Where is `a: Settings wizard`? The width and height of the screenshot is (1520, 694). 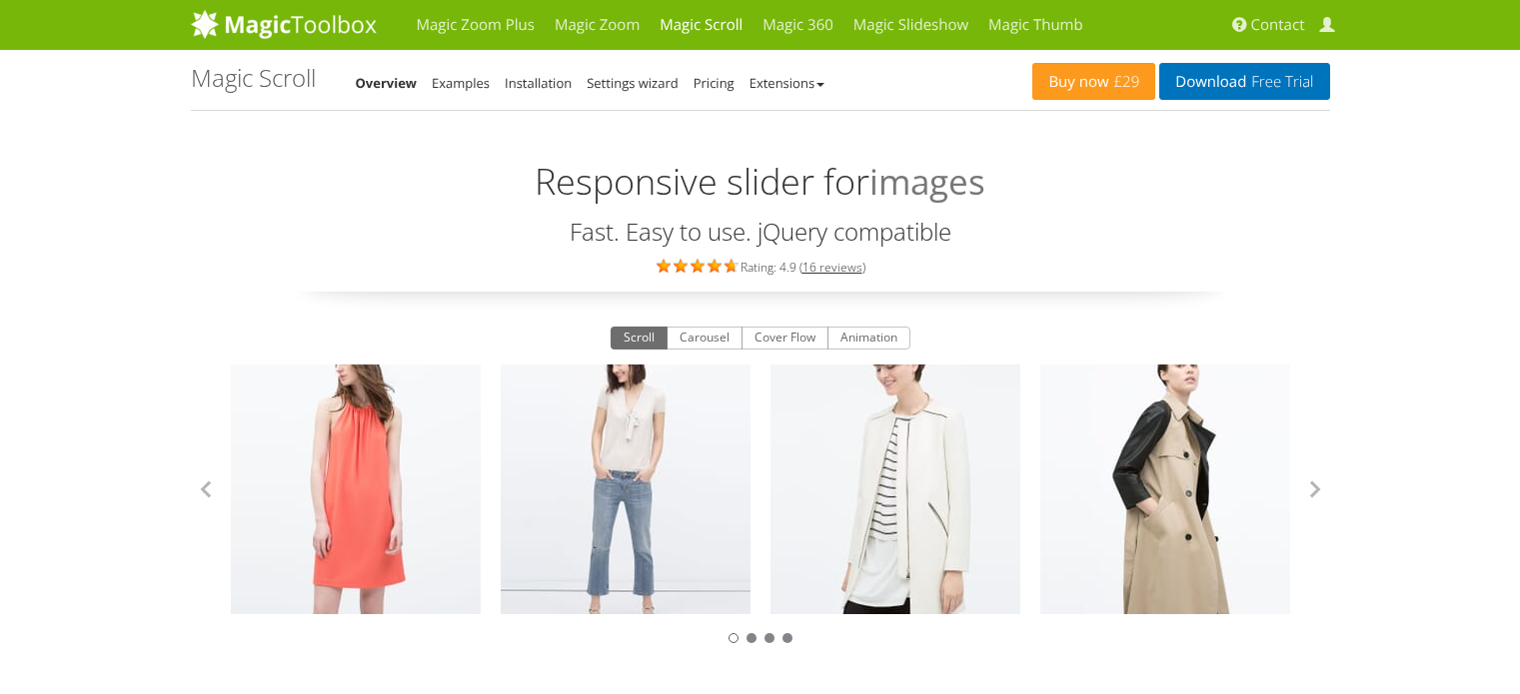
a: Settings wizard is located at coordinates (633, 83).